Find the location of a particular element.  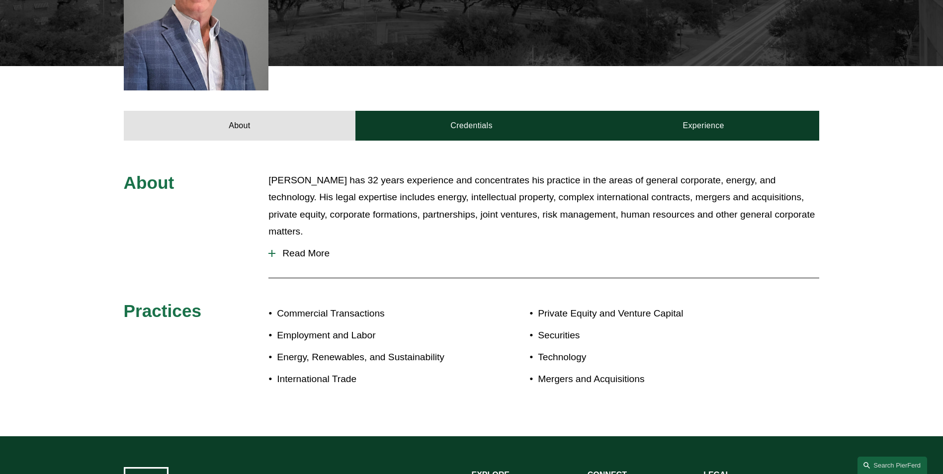

p: Technology is located at coordinates (650, 357).